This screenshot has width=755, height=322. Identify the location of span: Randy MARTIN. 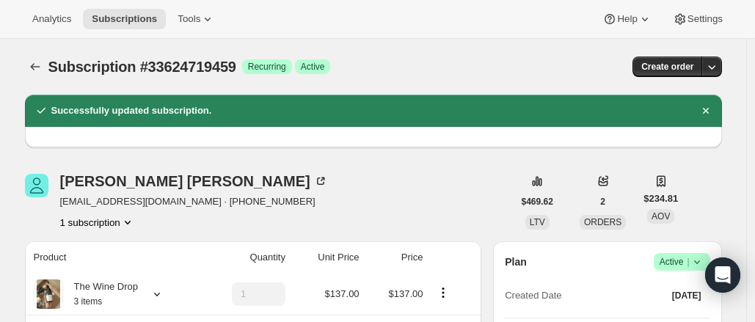
(37, 186).